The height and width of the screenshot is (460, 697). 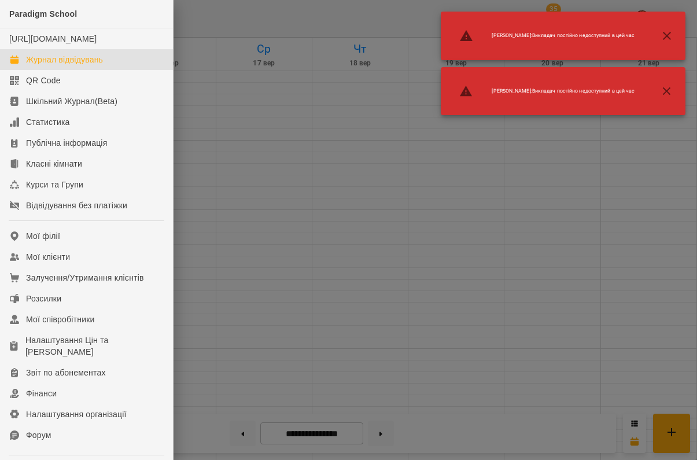 I want to click on div: Мої клієнти, so click(x=48, y=257).